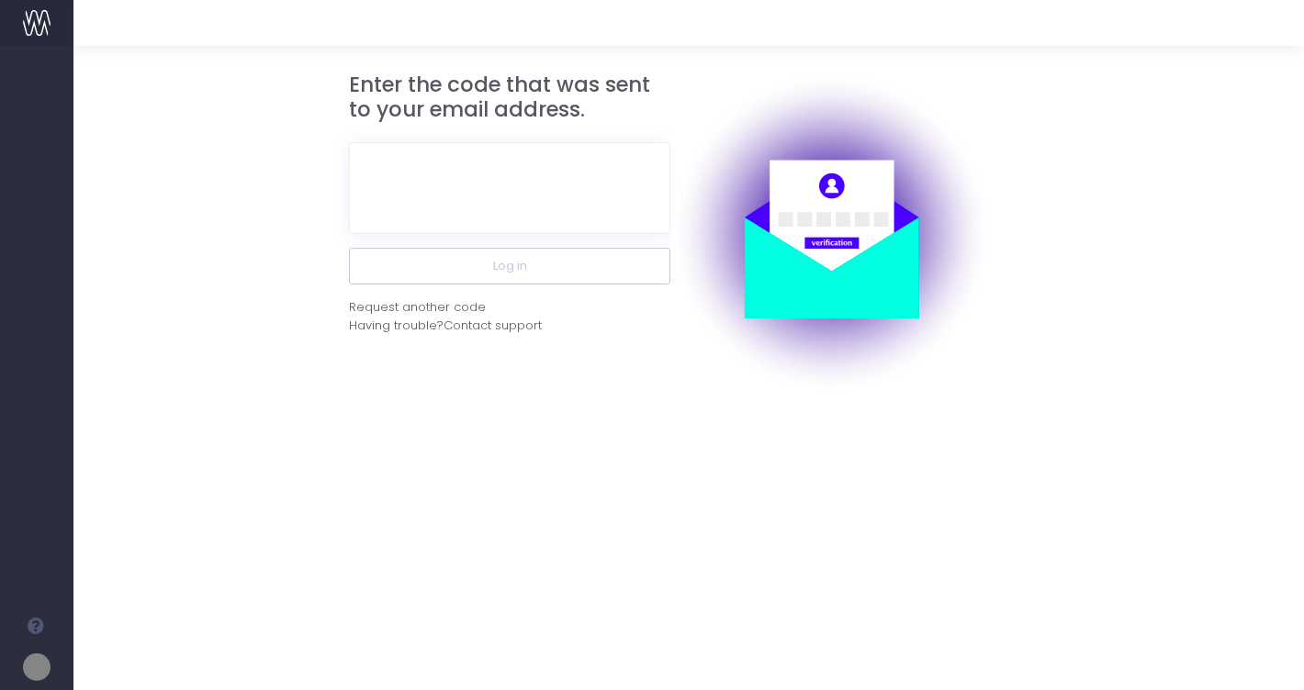  I want to click on div: Request another code, so click(417, 308).